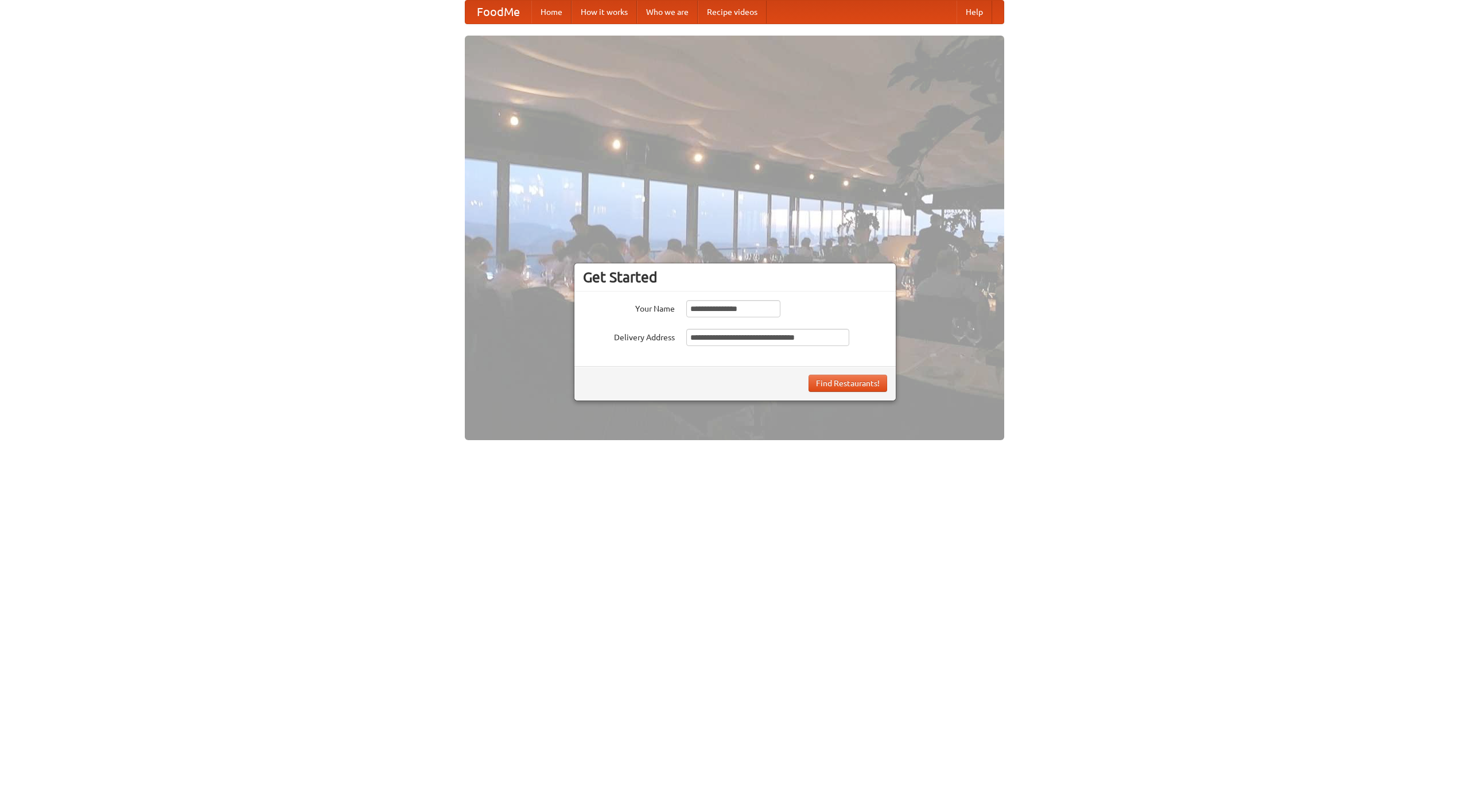 This screenshot has width=1469, height=812. I want to click on a: Home, so click(552, 12).